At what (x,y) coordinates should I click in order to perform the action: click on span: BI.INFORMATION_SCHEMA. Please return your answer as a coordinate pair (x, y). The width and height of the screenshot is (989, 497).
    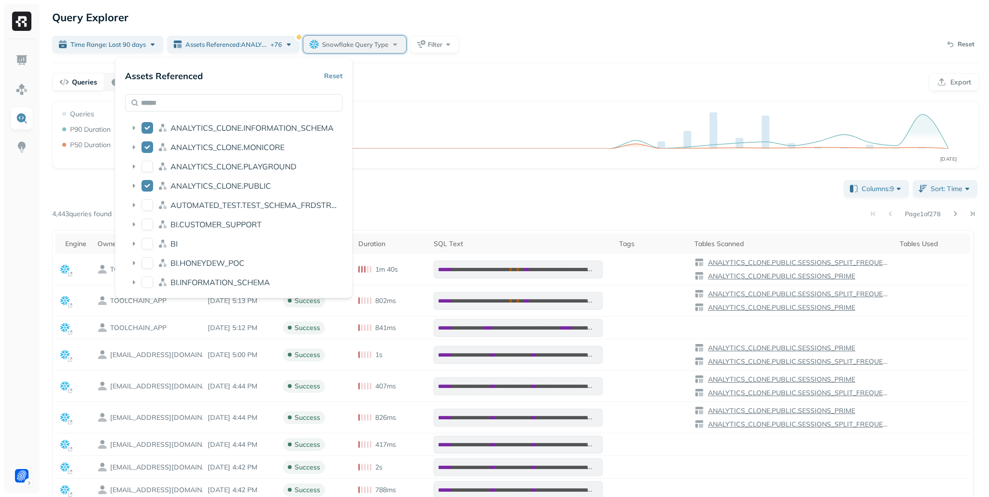
    Looking at the image, I should click on (220, 282).